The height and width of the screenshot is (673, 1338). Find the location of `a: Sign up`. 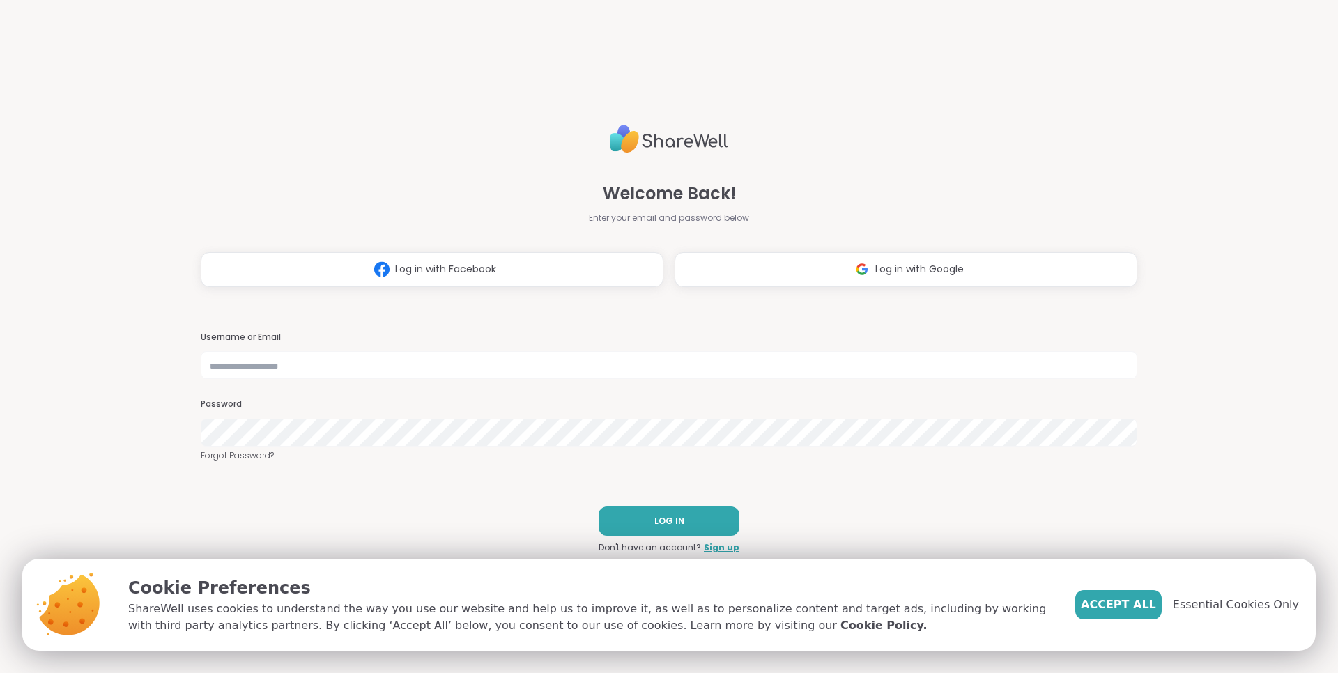

a: Sign up is located at coordinates (721, 548).